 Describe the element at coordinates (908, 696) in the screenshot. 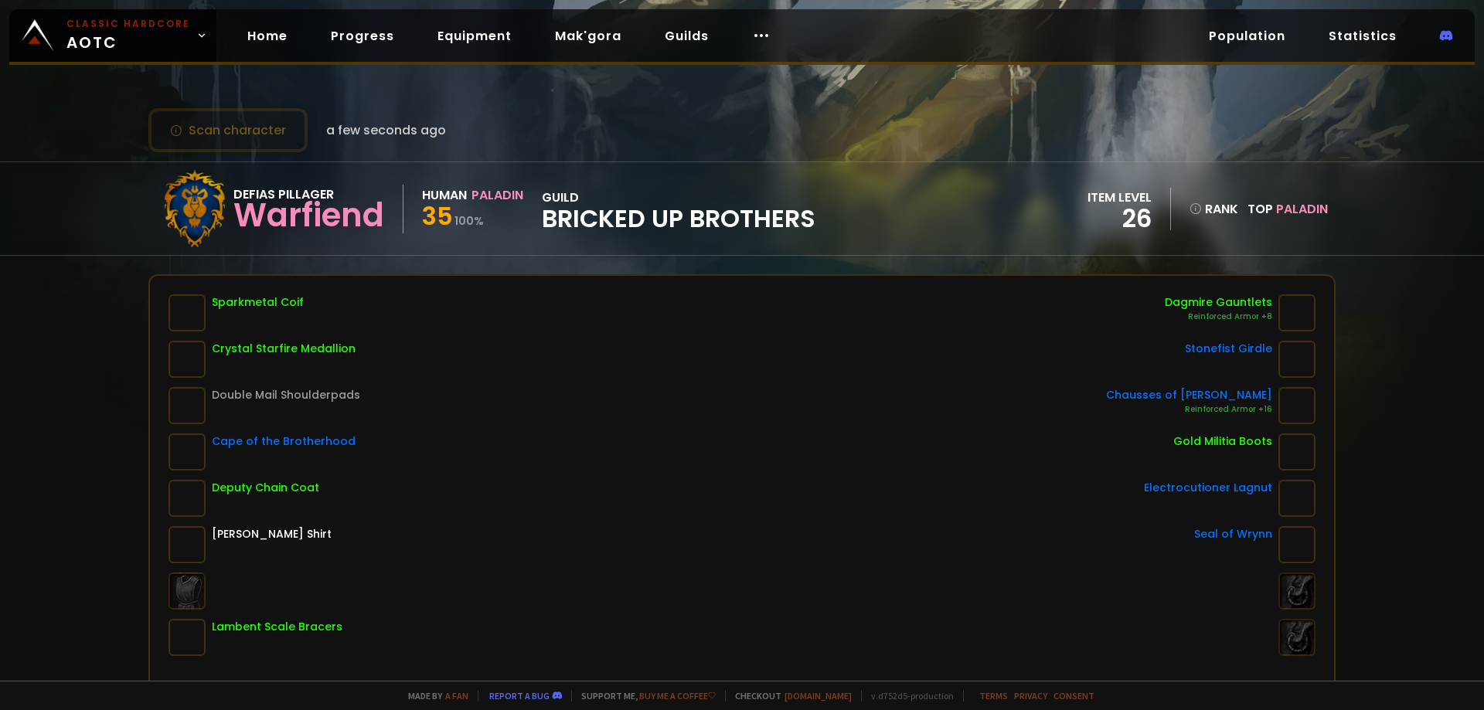

I see `span: v. d752d5 - production` at that location.